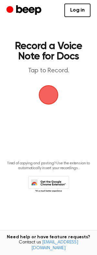 The height and width of the screenshot is (255, 97). Describe the element at coordinates (24, 10) in the screenshot. I see `a: Beep` at that location.